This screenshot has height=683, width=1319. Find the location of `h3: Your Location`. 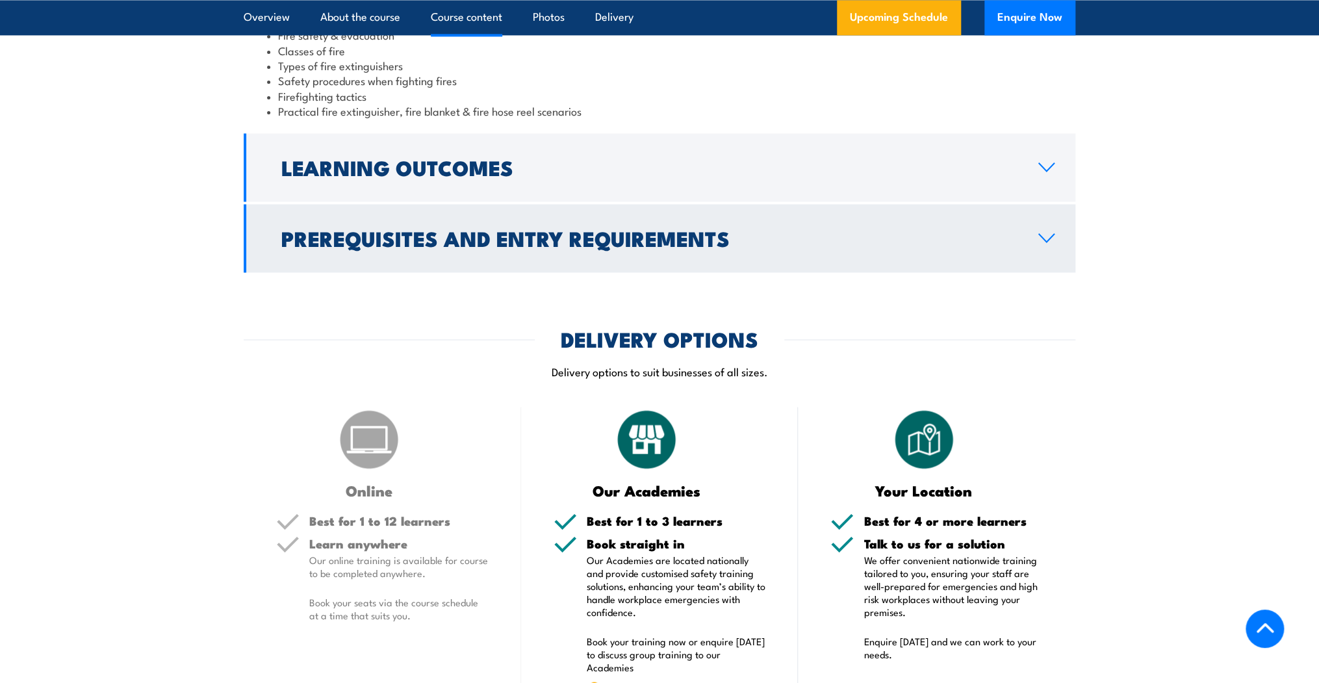

h3: Your Location is located at coordinates (923, 489).